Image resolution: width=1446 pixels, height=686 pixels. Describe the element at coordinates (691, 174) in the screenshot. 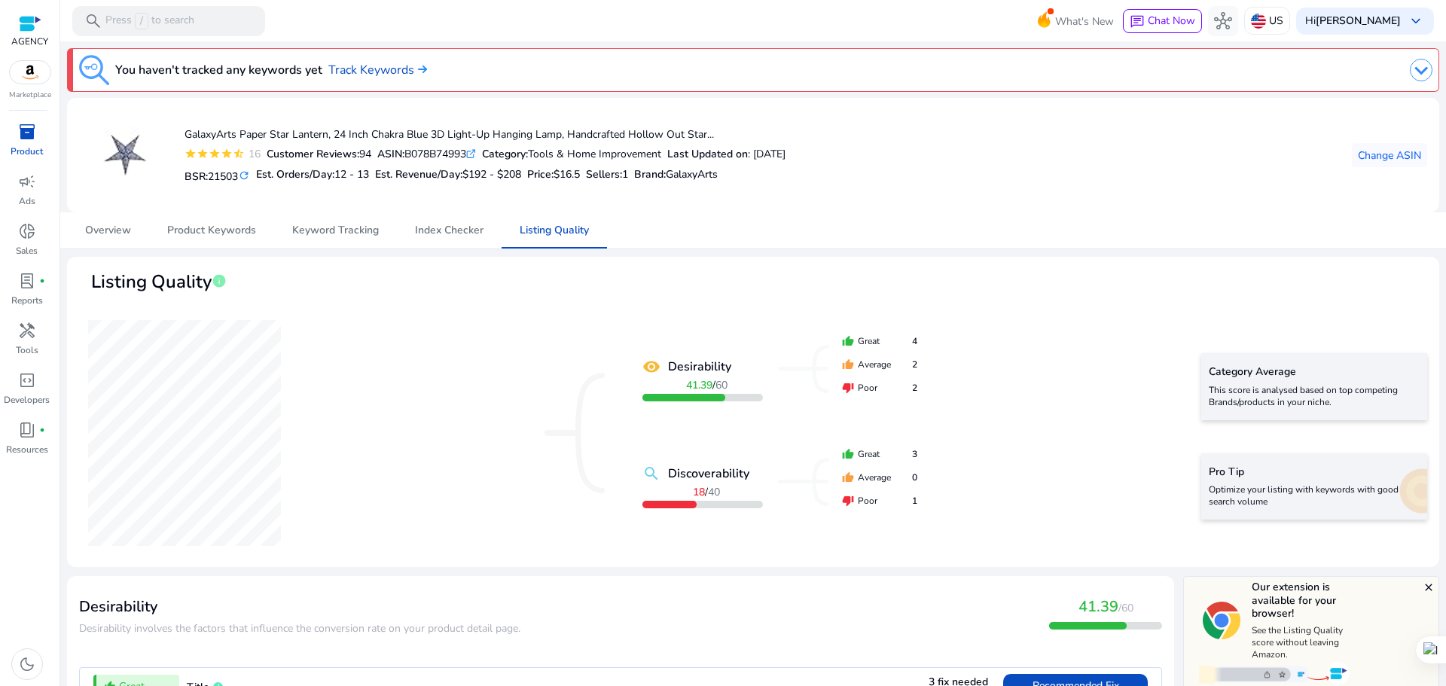

I see `span: GalaxyArts` at that location.